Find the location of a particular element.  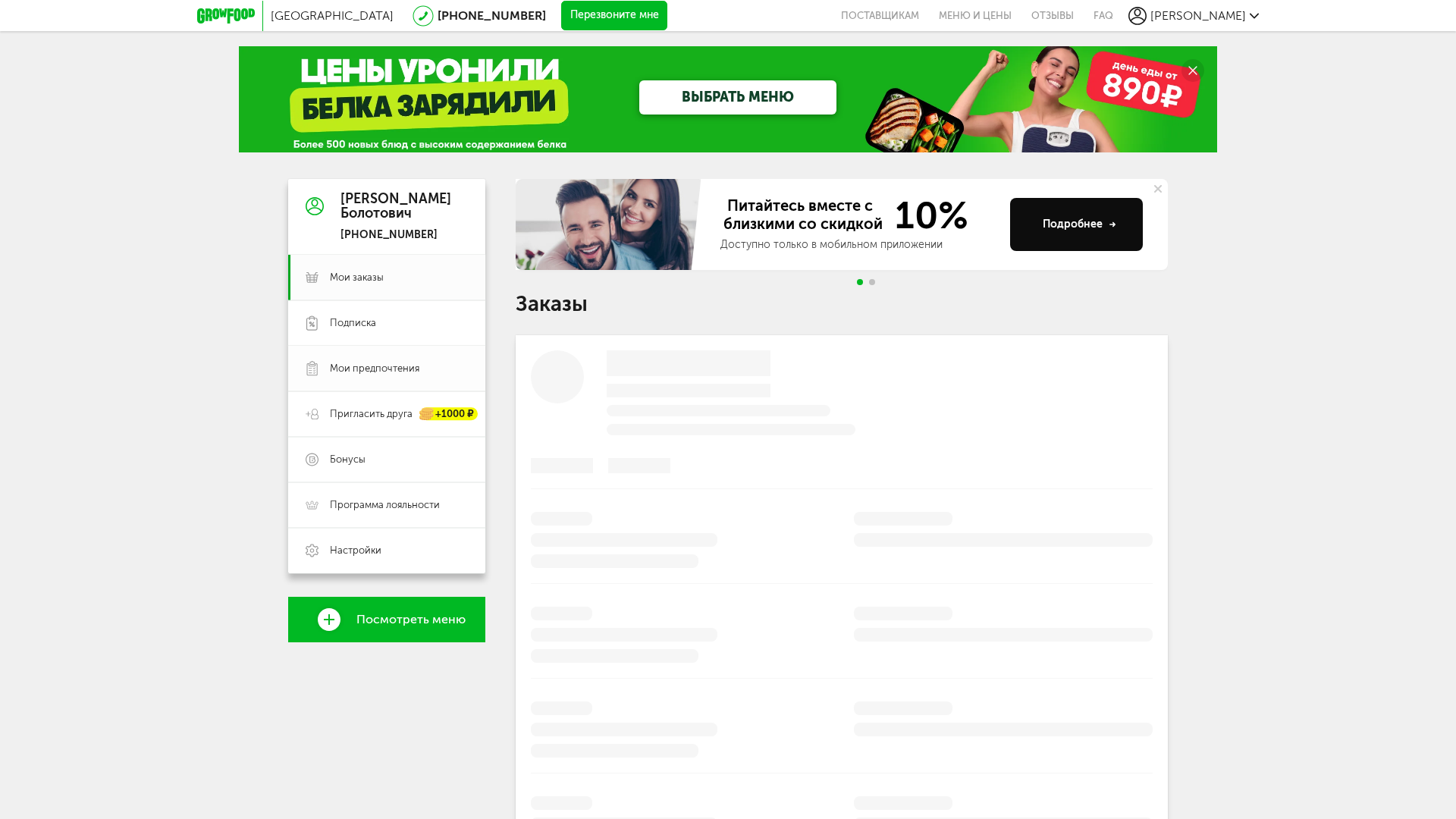

a: Мои предпочтения is located at coordinates (386, 369).